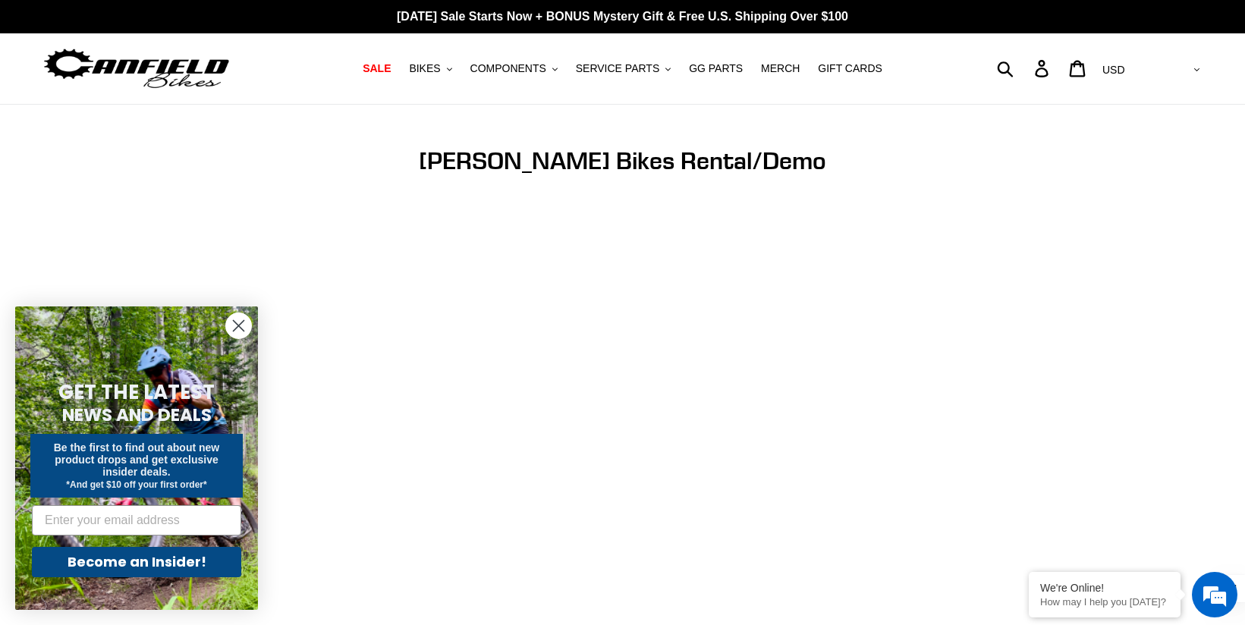 The image size is (1245, 625). What do you see at coordinates (376, 68) in the screenshot?
I see `a: SALE` at bounding box center [376, 68].